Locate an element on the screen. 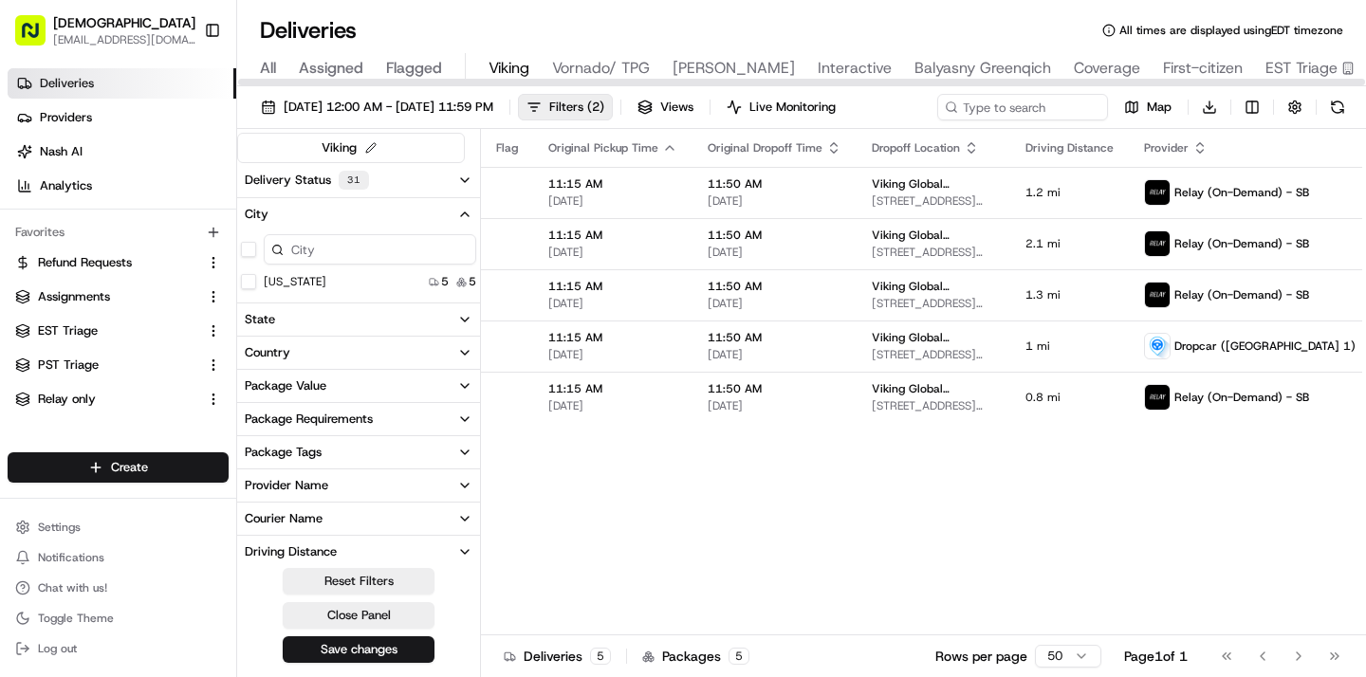  button: Reset Filters is located at coordinates (358, 581).